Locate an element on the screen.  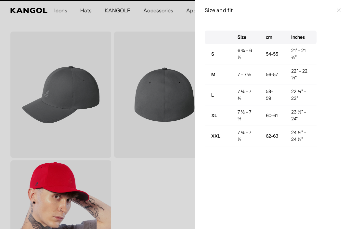
td: 22" - 22 ½" is located at coordinates (301, 74).